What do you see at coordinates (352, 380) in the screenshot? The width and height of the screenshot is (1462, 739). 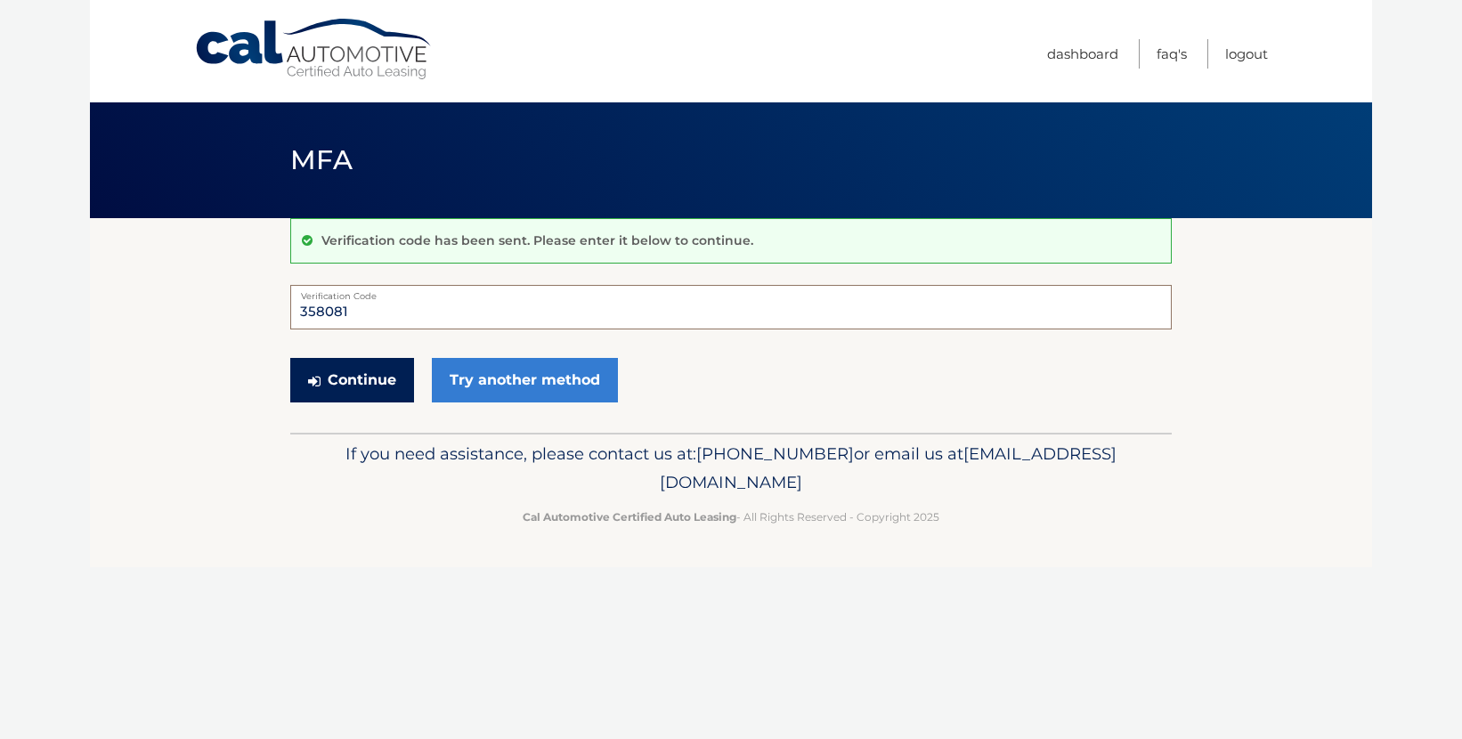 I see `button: Continue` at bounding box center [352, 380].